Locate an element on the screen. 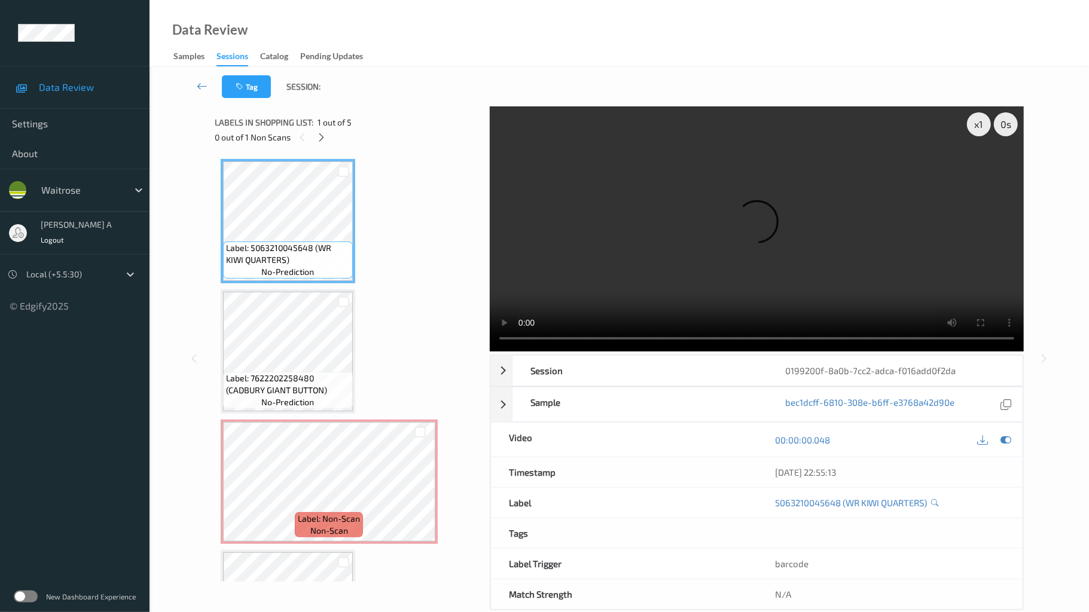 The height and width of the screenshot is (612, 1089). div: Sample is located at coordinates (640, 404).